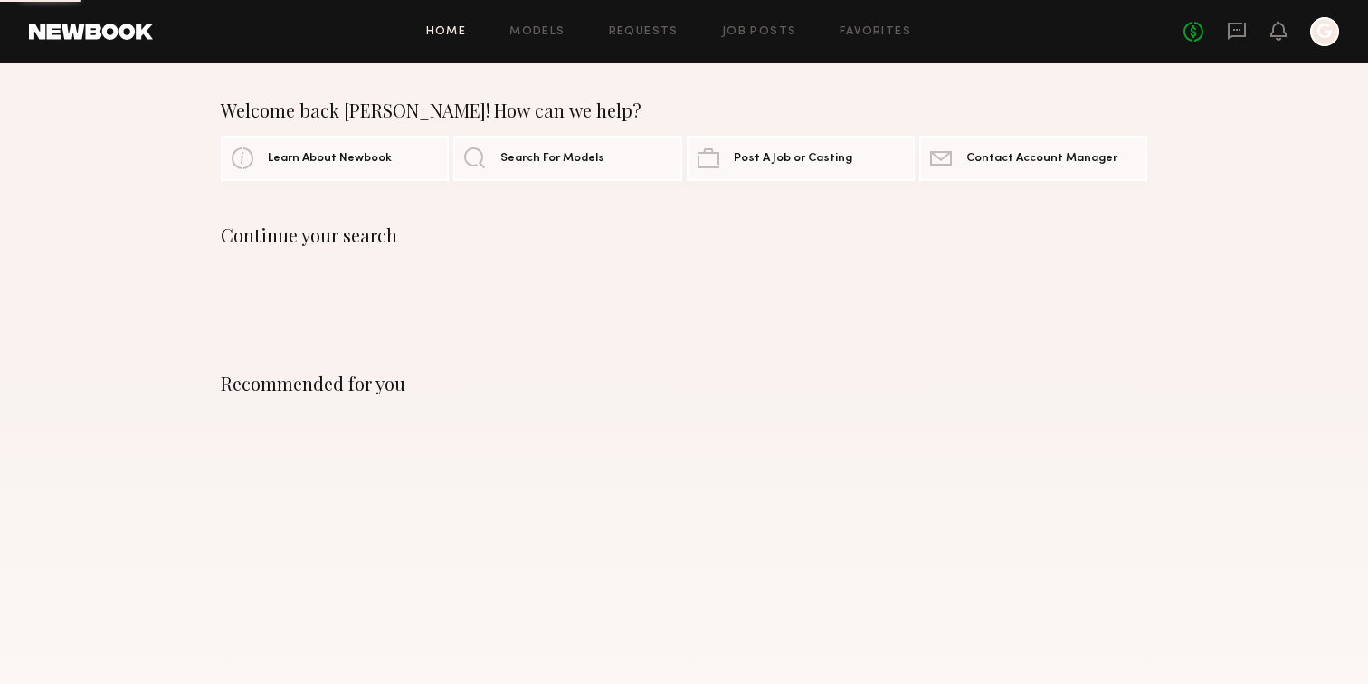 The image size is (1368, 684). What do you see at coordinates (1034, 158) in the screenshot?
I see `a: Contact Account Manager` at bounding box center [1034, 158].